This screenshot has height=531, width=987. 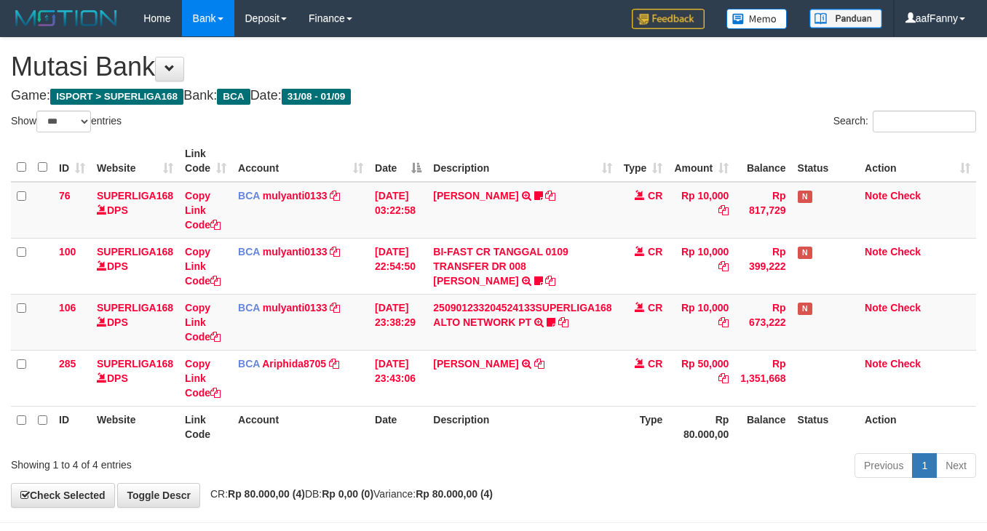 What do you see at coordinates (522, 427) in the screenshot?
I see `th: Description` at bounding box center [522, 427].